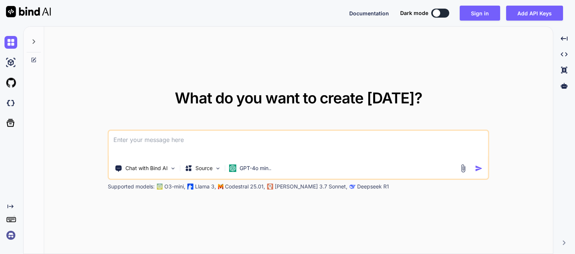  What do you see at coordinates (206, 187) in the screenshot?
I see `p: Llama 3,` at bounding box center [206, 187].